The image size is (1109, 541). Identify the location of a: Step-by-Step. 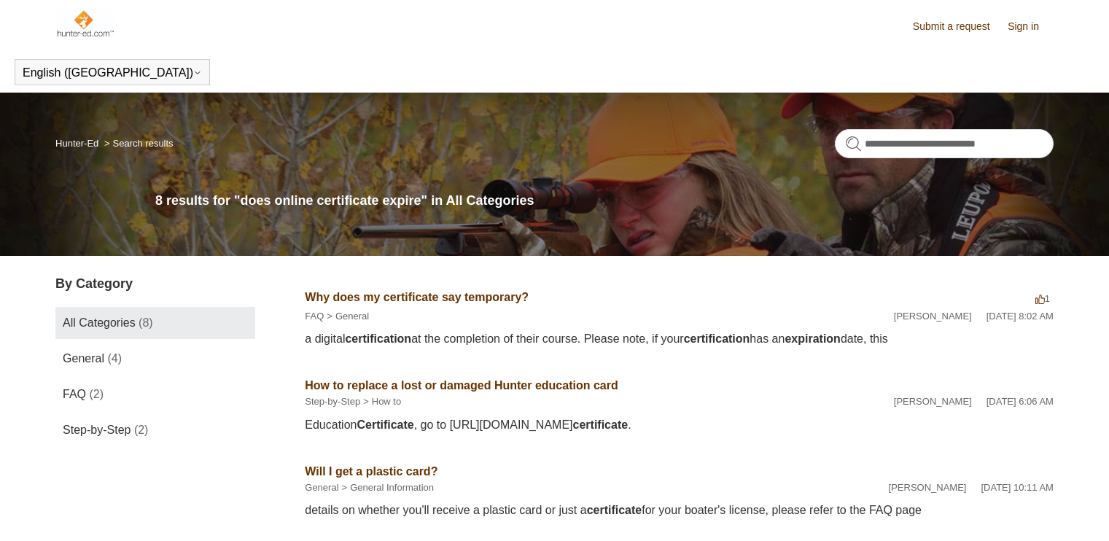
(333, 401).